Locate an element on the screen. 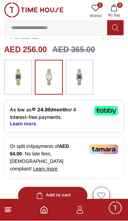  h2: AED 256.00 is located at coordinates (25, 50).